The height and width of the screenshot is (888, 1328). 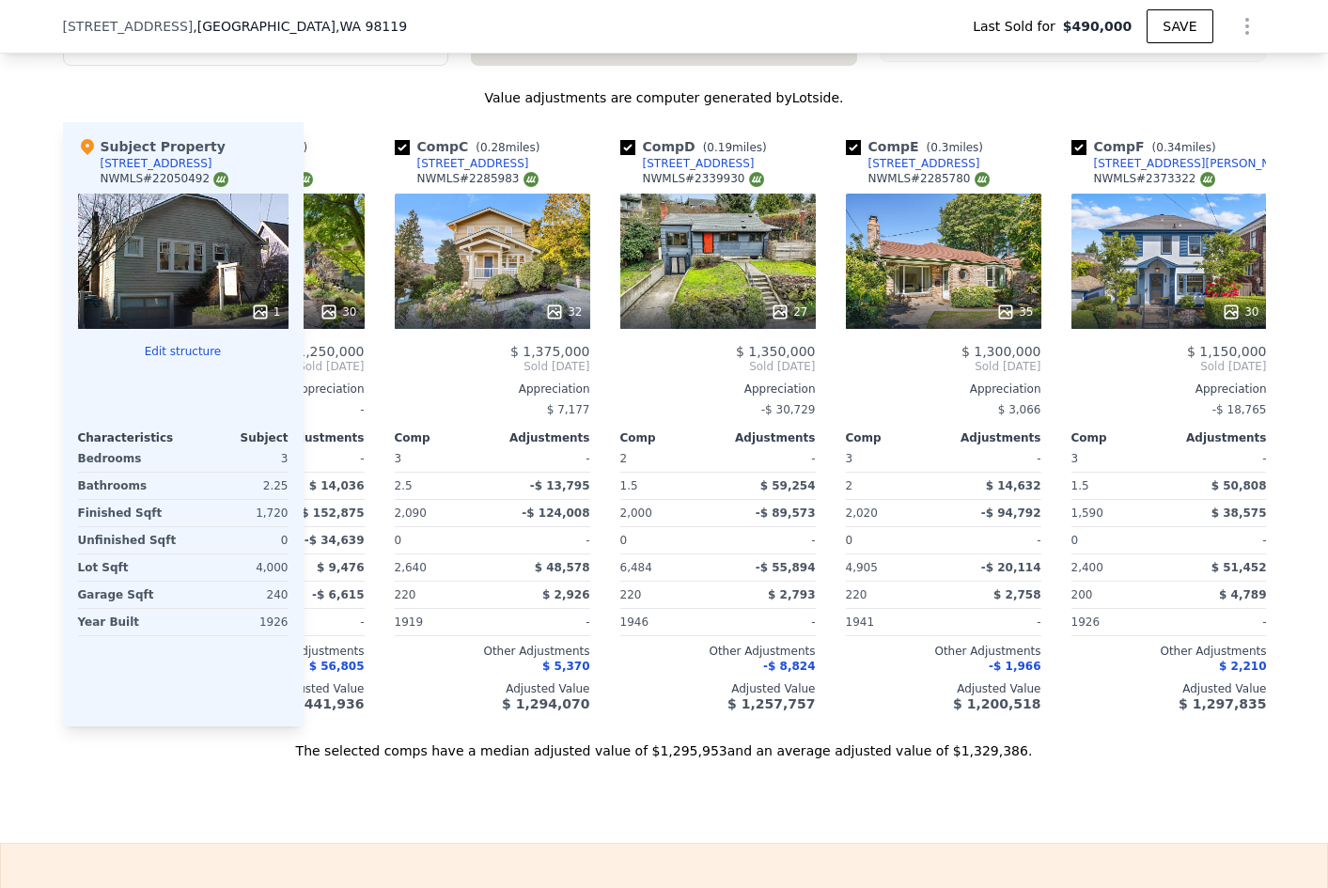 I want to click on span: 200, so click(x=1082, y=595).